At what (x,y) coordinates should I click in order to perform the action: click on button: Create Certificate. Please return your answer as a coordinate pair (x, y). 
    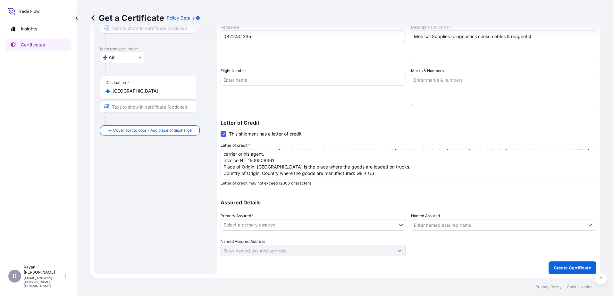
    Looking at the image, I should click on (572, 268).